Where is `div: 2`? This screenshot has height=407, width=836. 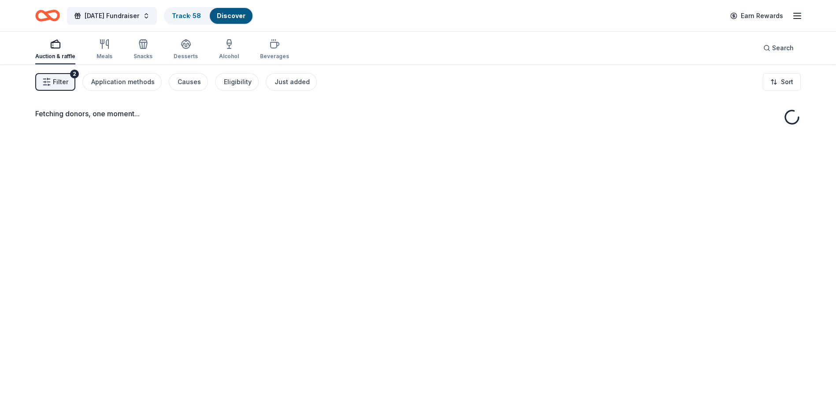 div: 2 is located at coordinates (75, 74).